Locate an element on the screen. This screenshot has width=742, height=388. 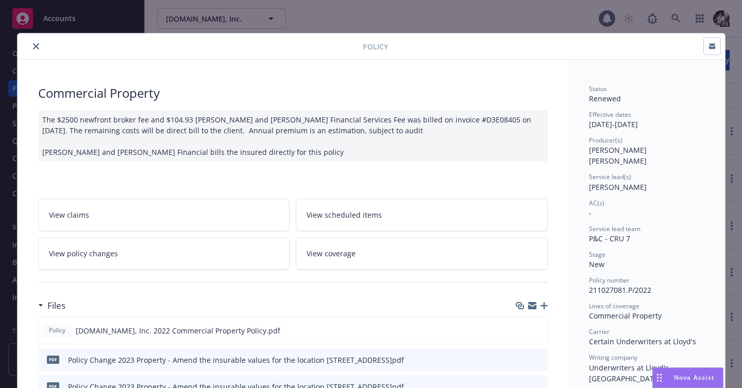
span: Service lead(s) is located at coordinates (610, 177).